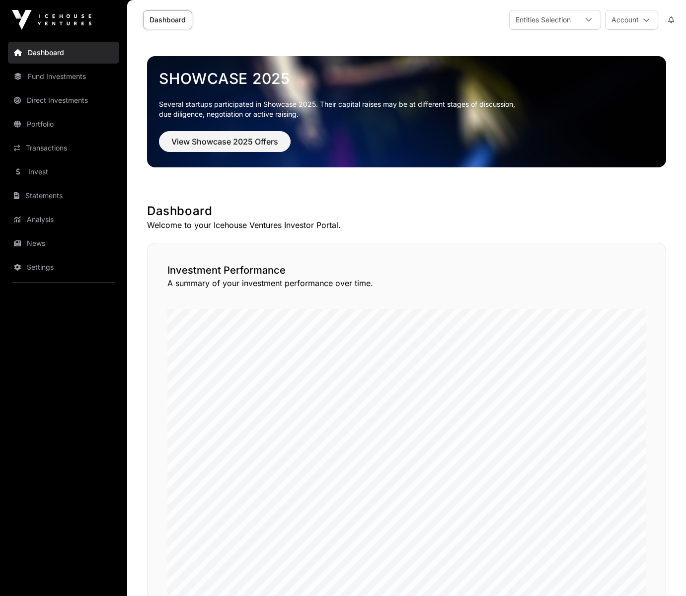  I want to click on a: Settings, so click(64, 267).